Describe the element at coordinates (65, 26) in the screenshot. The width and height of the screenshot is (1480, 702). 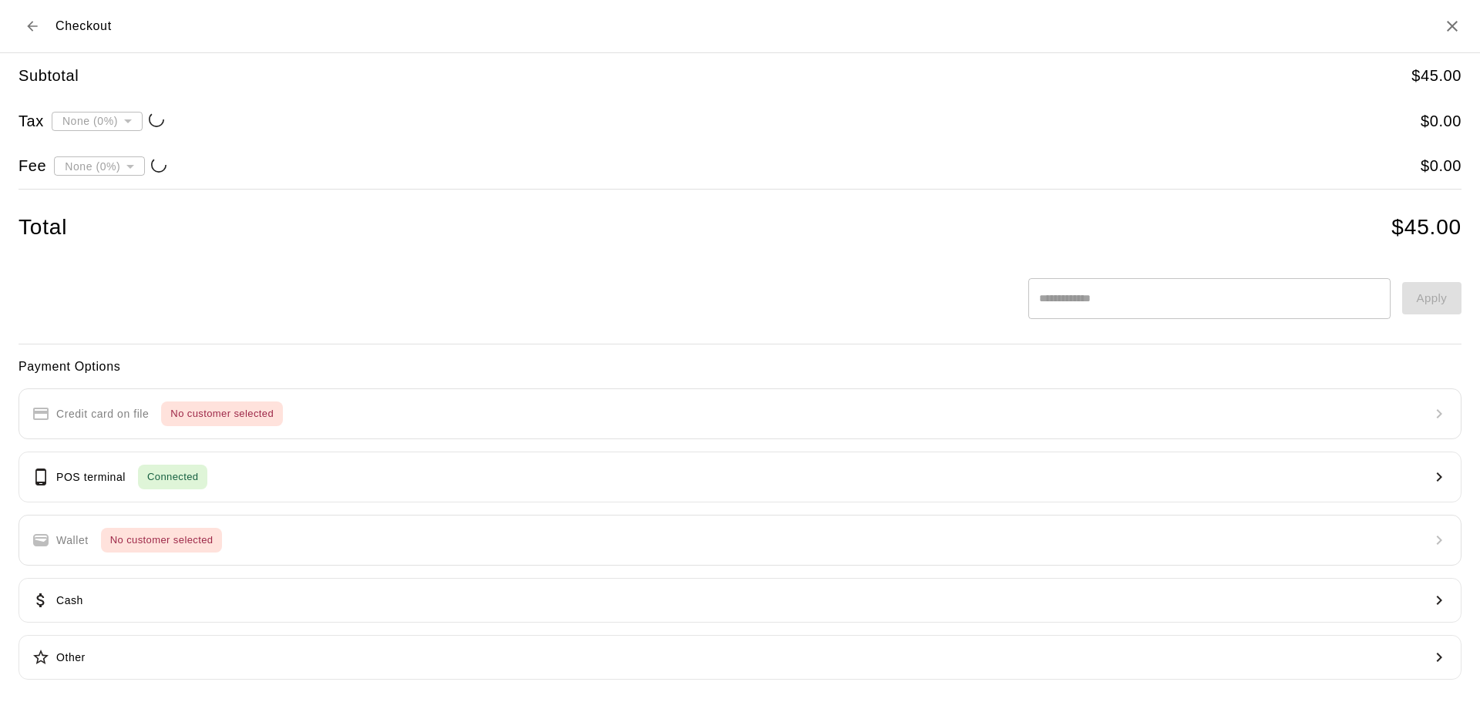
I see `div: Checkout` at that location.